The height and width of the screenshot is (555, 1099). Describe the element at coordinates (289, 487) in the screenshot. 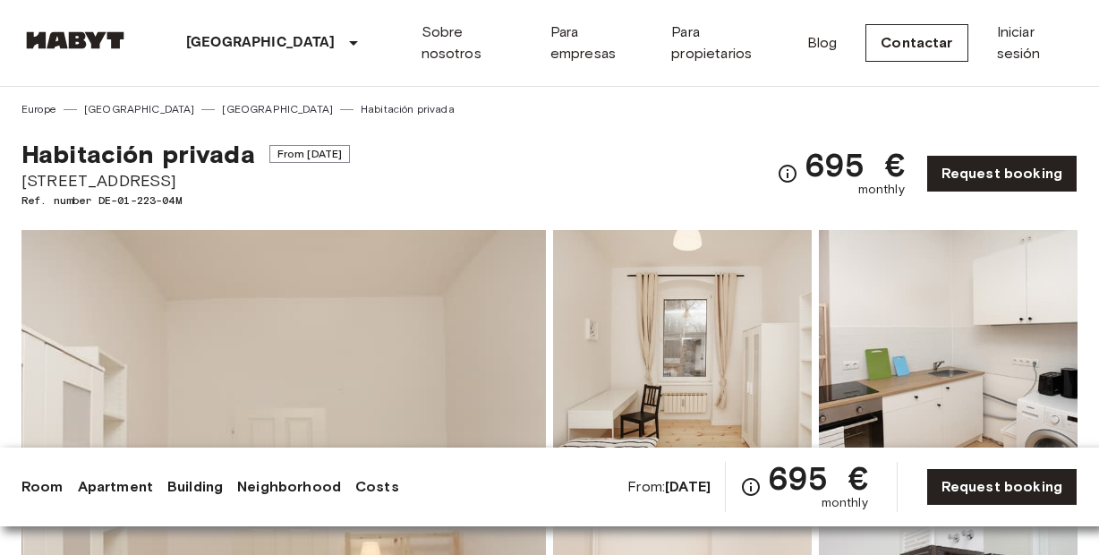

I see `a: Neighborhood` at that location.